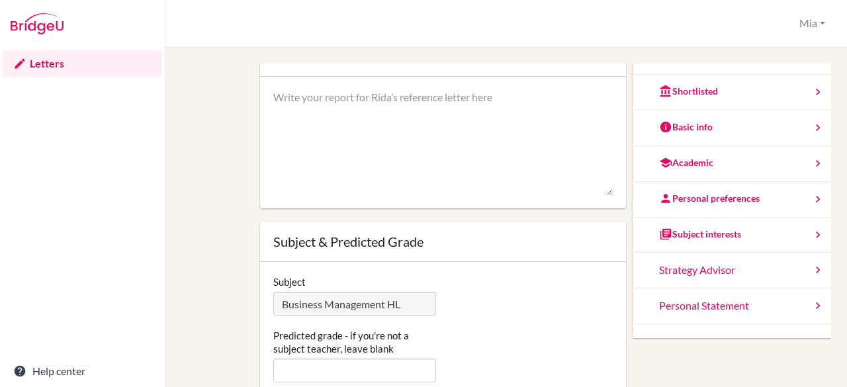  What do you see at coordinates (443, 241) in the screenshot?
I see `div: Subject & Predicted Grade` at bounding box center [443, 241].